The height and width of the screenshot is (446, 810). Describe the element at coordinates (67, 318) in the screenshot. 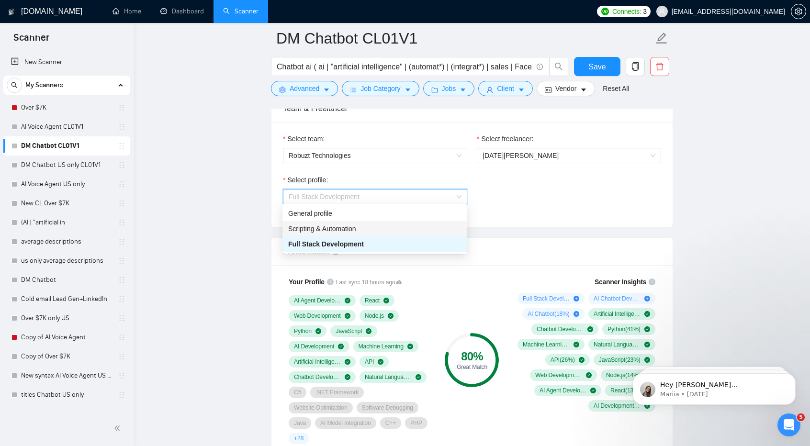

I see `a: Over $7K only US` at that location.